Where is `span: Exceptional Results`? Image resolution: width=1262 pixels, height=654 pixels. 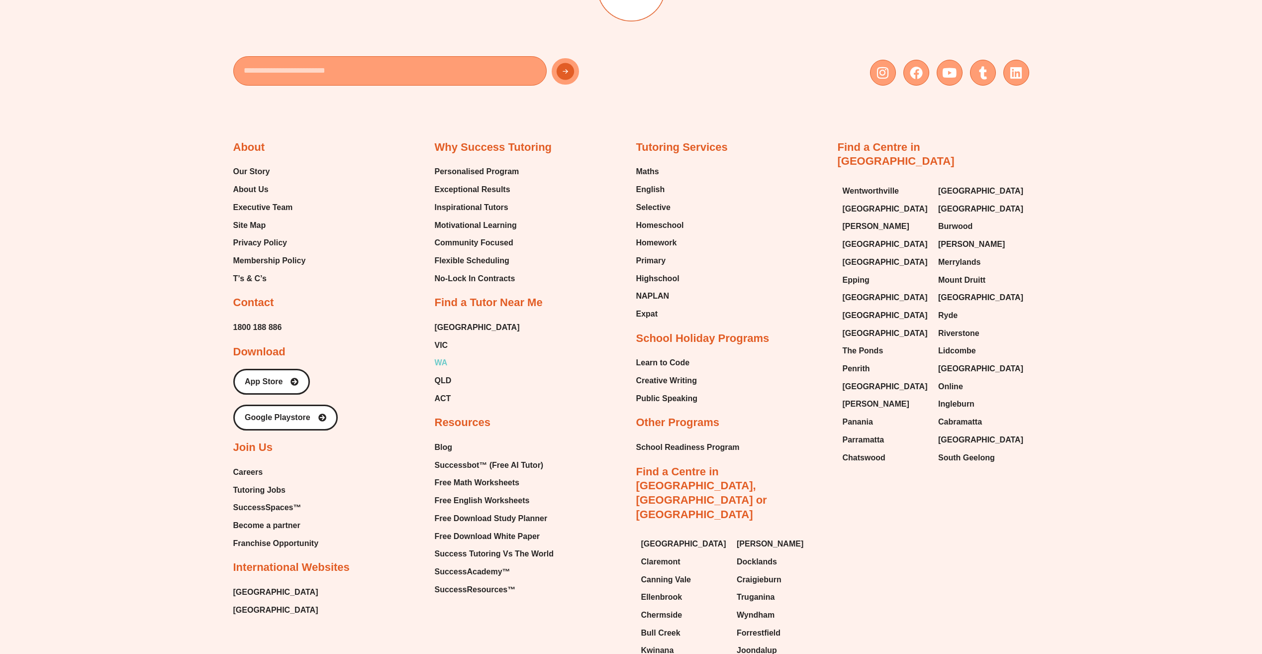 span: Exceptional Results is located at coordinates (473, 190).